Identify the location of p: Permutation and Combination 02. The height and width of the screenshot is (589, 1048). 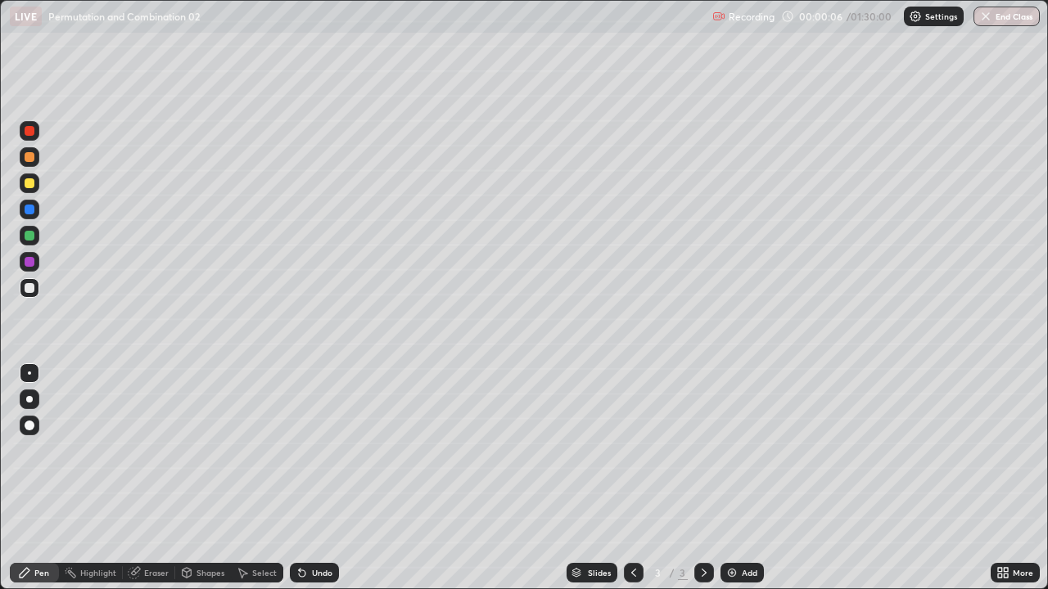
(124, 16).